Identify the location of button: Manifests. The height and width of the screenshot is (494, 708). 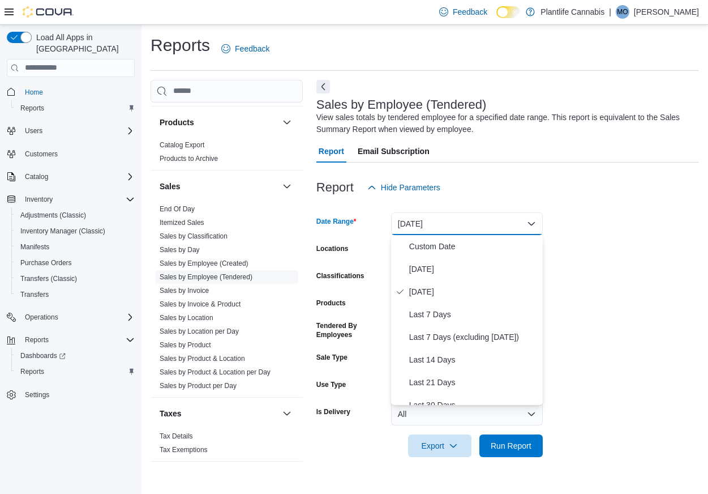
(75, 247).